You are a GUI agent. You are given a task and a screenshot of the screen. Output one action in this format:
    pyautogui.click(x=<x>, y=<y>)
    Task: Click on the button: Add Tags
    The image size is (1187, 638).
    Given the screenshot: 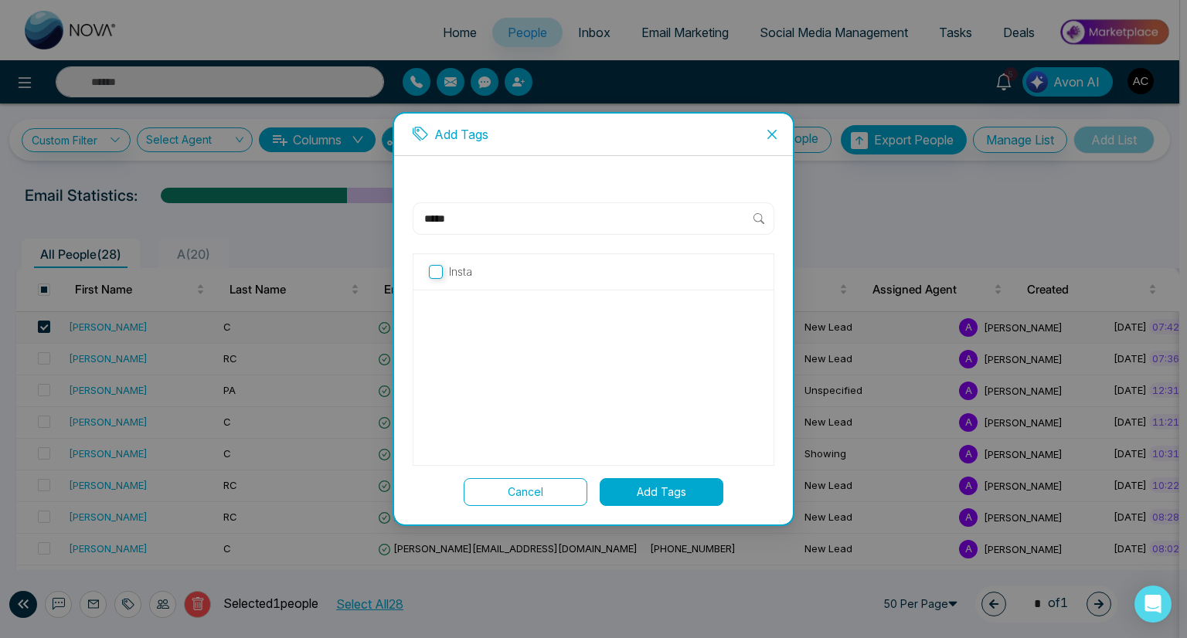 What is the action you would take?
    pyautogui.click(x=662, y=492)
    